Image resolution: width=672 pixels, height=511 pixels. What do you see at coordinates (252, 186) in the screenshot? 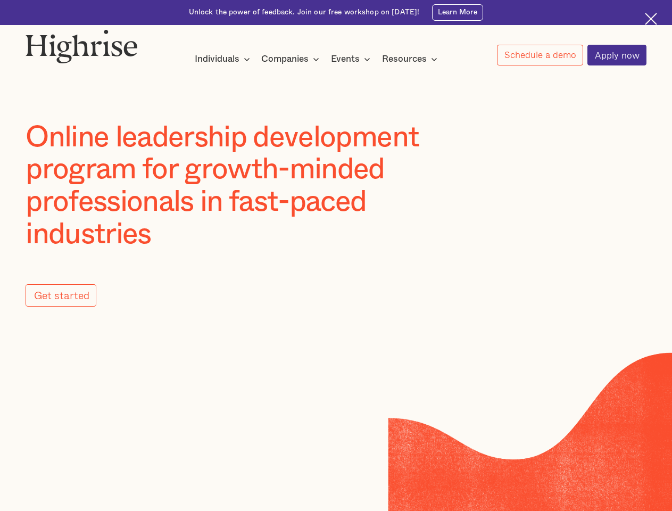
I see `h1: Online leadership development program for growth-minded professionals in fast-paced industries` at bounding box center [252, 186].